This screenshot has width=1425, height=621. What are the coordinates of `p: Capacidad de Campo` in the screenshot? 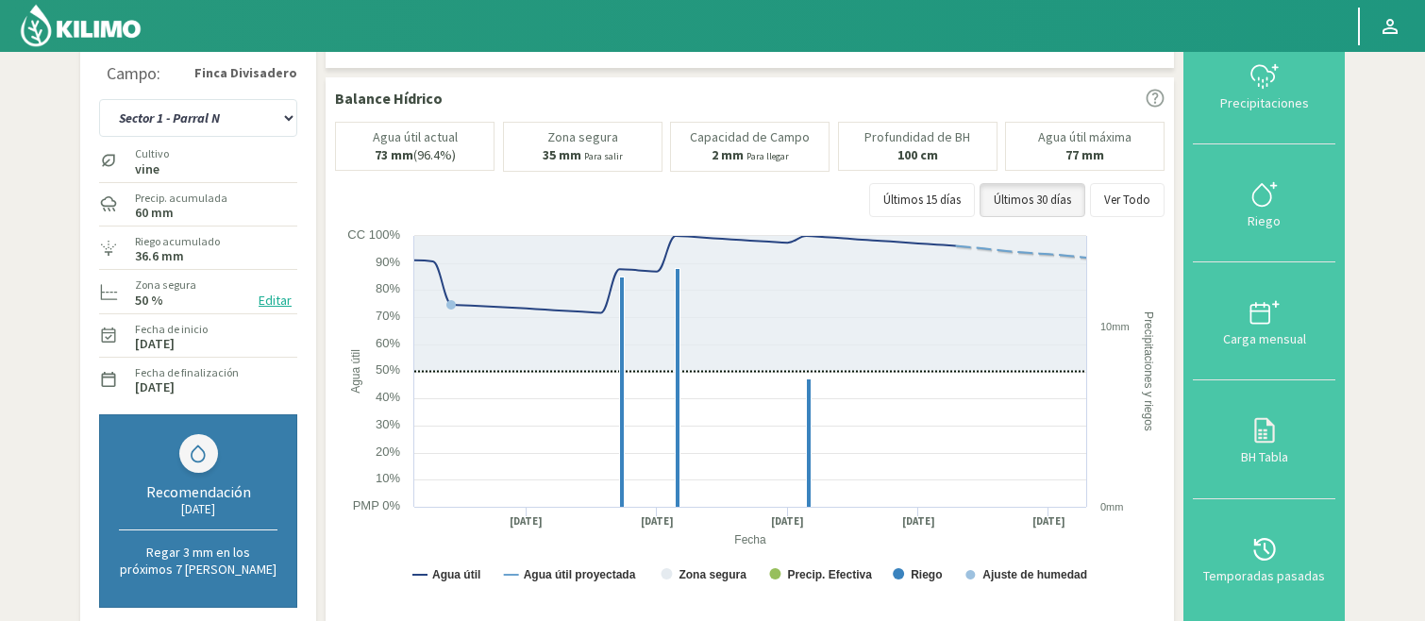 It's located at (750, 137).